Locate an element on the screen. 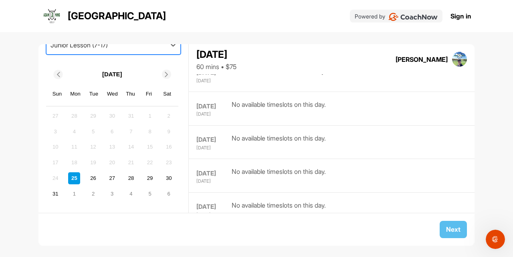 This screenshot has height=257, width=513. div: Not available Wednesday, July 30th, 2025 is located at coordinates (112, 116).